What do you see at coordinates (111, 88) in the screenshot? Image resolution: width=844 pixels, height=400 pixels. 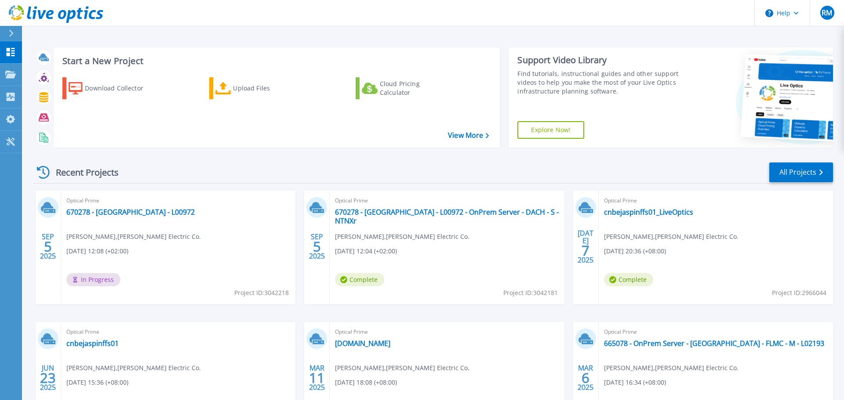 I see `a: Download Collector` at bounding box center [111, 88].